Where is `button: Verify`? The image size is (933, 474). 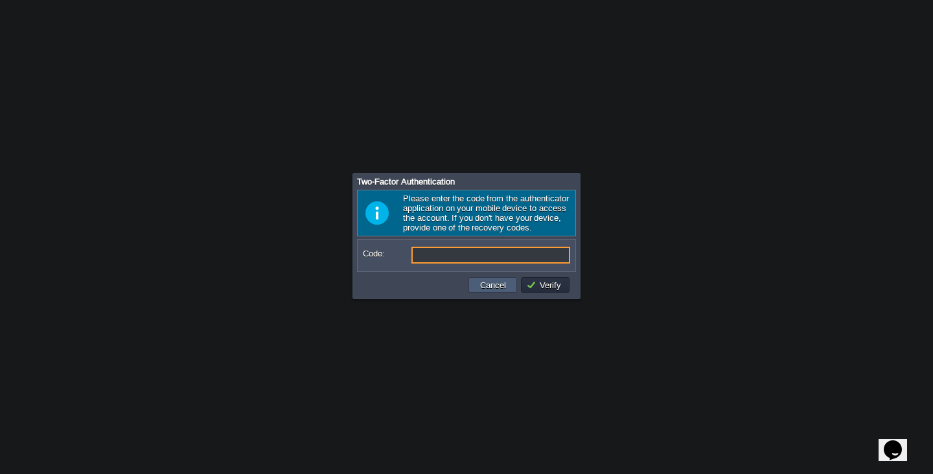 button: Verify is located at coordinates (546, 285).